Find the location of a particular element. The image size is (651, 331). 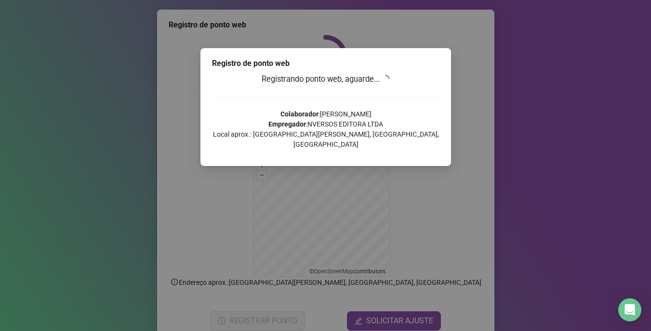

div: Open Intercom Messenger is located at coordinates (629, 310).